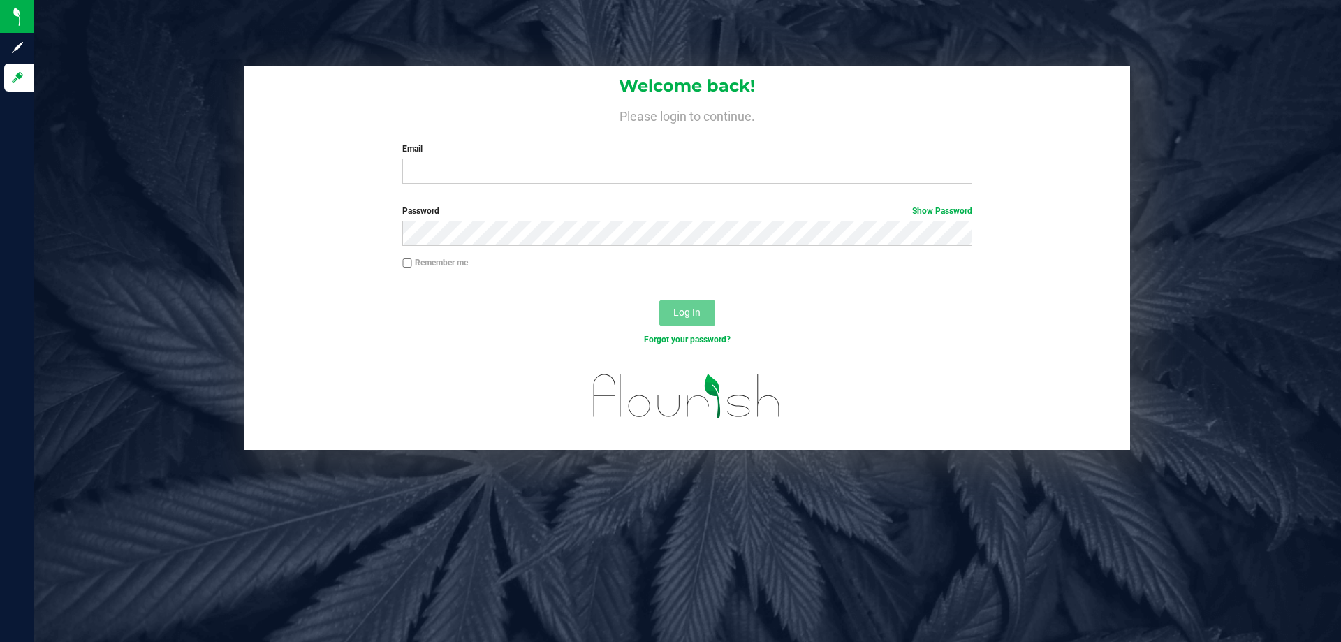  Describe the element at coordinates (420, 211) in the screenshot. I see `span: Password` at that location.